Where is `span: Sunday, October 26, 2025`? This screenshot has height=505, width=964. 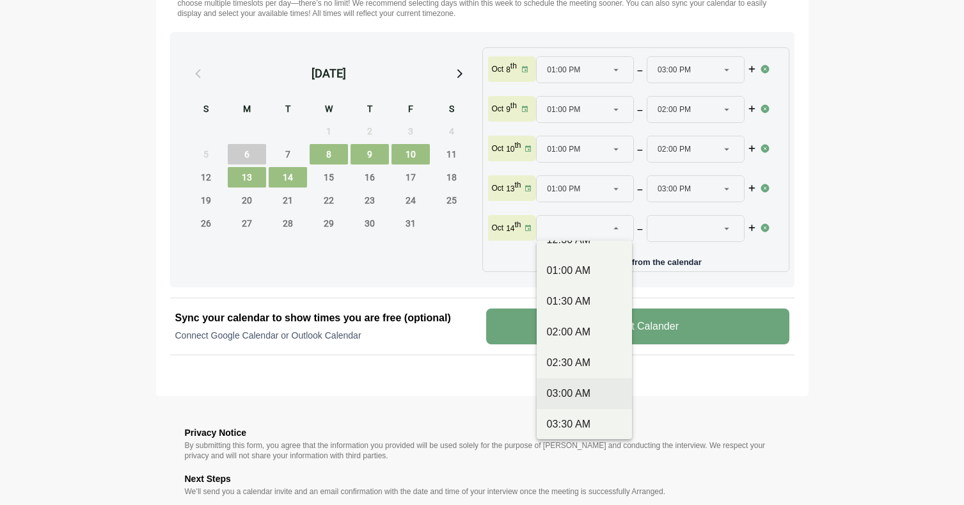 span: Sunday, October 26, 2025 is located at coordinates (206, 223).